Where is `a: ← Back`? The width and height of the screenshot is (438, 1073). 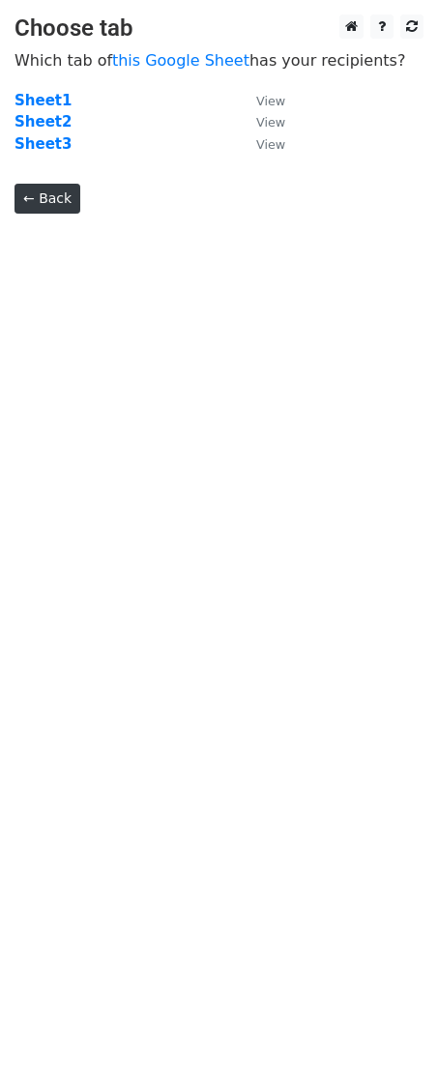
a: ← Back is located at coordinates (47, 198).